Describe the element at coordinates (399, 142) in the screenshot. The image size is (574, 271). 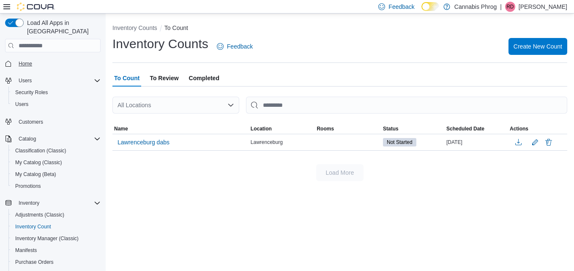
I see `span: Not Started` at that location.